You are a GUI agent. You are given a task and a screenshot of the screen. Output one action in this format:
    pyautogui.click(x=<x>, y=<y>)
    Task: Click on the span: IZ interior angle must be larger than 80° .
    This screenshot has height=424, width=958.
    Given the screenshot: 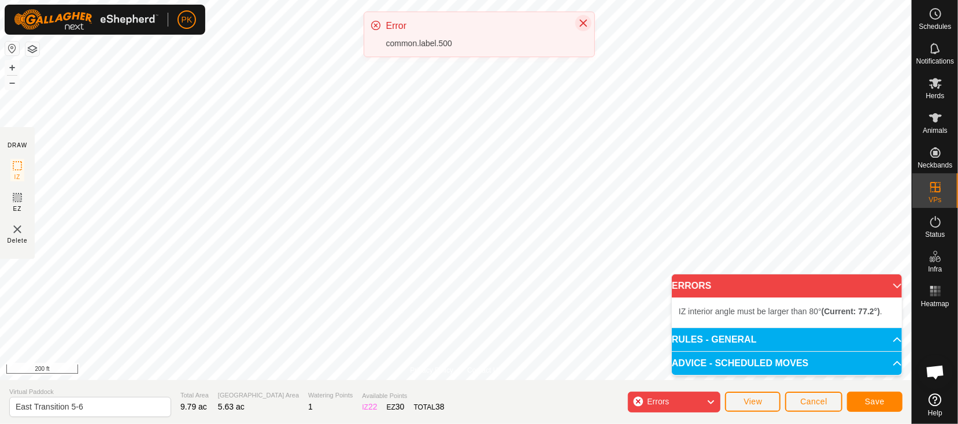 What is the action you would take?
    pyautogui.click(x=780, y=311)
    